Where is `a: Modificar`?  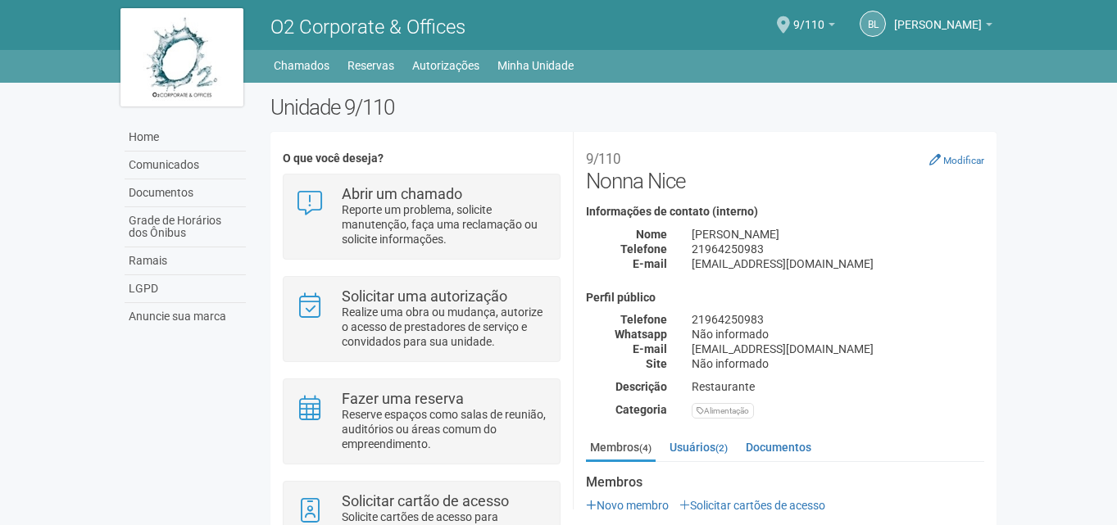
a: Modificar is located at coordinates (956, 160).